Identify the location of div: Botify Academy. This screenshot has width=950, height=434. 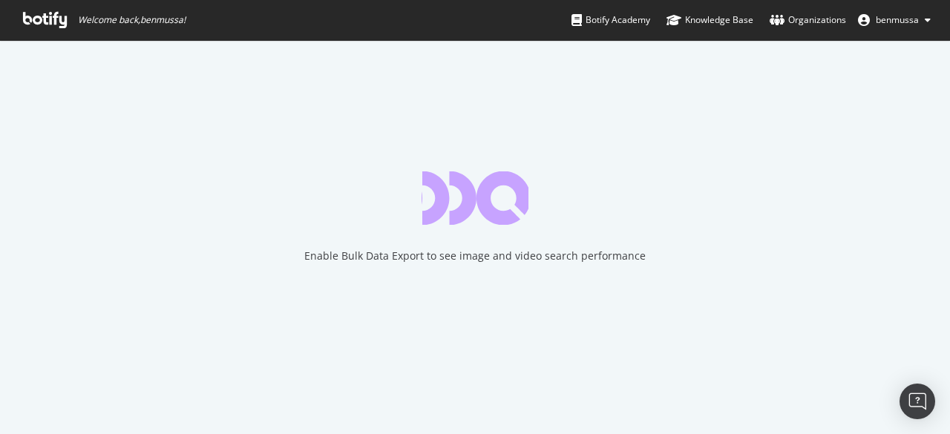
(611, 20).